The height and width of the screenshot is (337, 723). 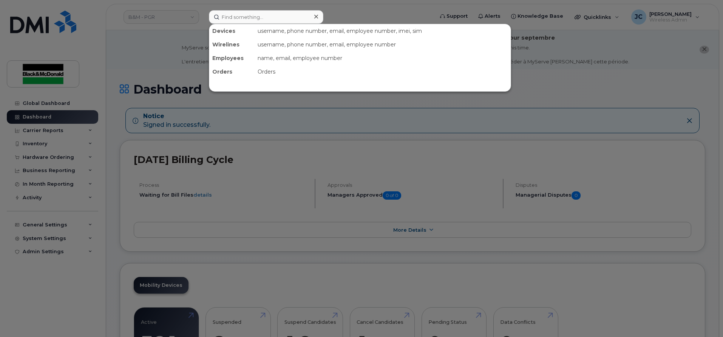 I want to click on div: Employees, so click(x=232, y=58).